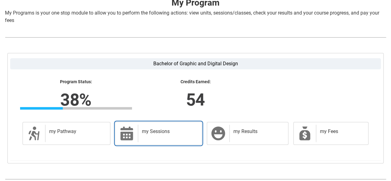  Describe the element at coordinates (258, 131) in the screenshot. I see `h2: my Results` at that location.